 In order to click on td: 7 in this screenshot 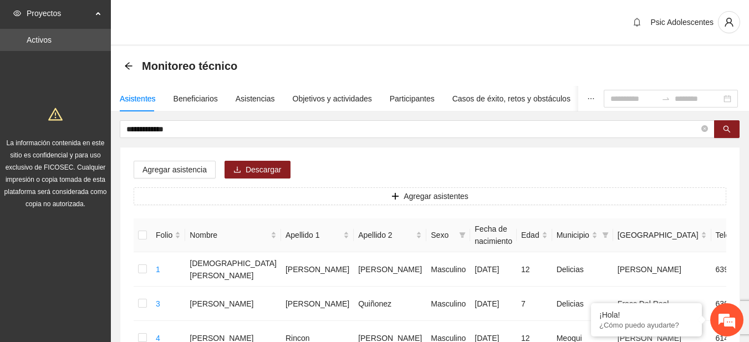, I will do `click(535, 304)`.